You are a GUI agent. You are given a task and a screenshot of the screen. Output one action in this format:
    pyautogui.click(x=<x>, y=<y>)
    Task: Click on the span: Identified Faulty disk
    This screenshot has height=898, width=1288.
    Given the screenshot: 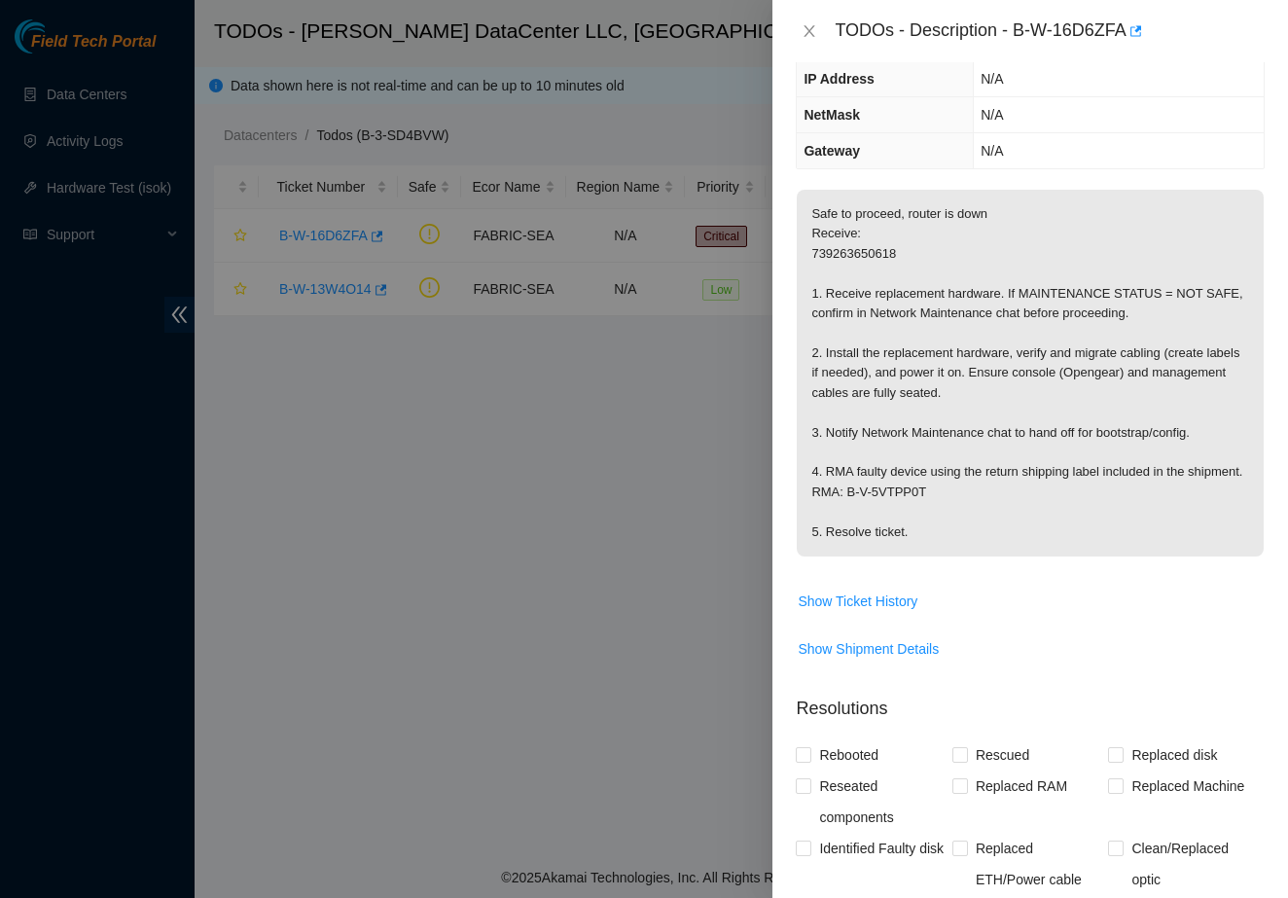 What is the action you would take?
    pyautogui.click(x=881, y=848)
    